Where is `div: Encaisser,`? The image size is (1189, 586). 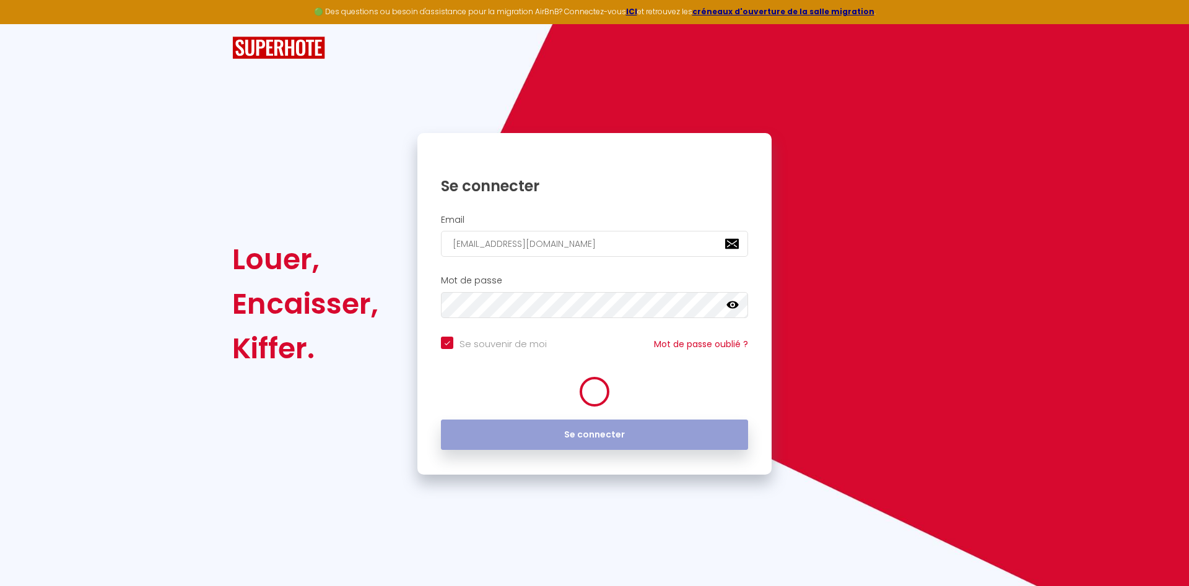 div: Encaisser, is located at coordinates (305, 304).